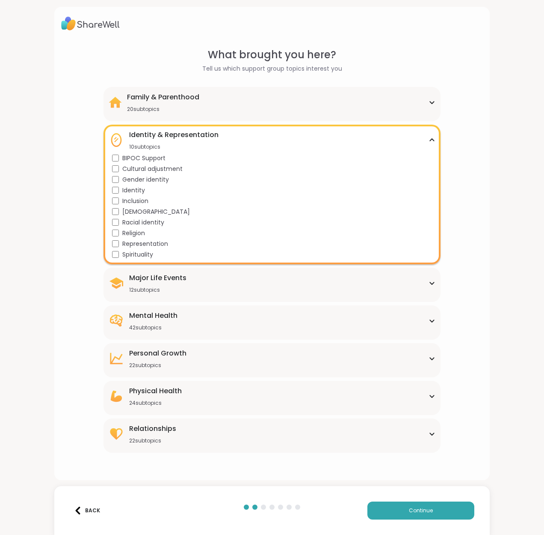  I want to click on div: 12 subtopics, so click(158, 290).